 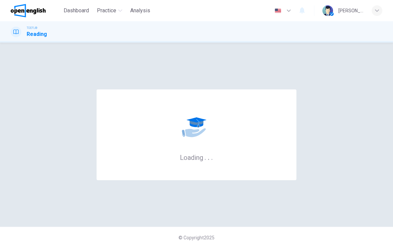 What do you see at coordinates (37, 34) in the screenshot?
I see `h1: Reading` at bounding box center [37, 34].